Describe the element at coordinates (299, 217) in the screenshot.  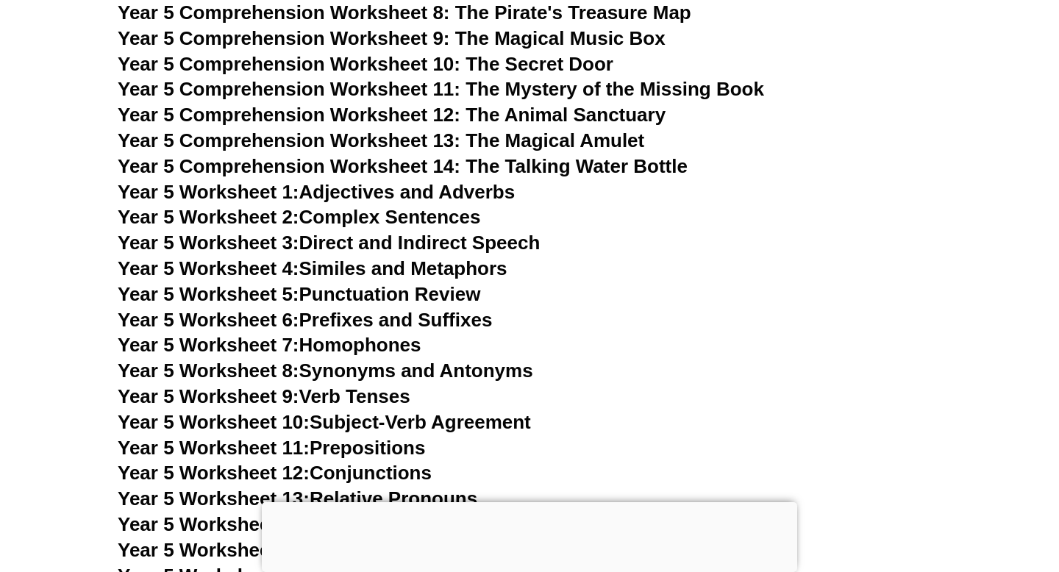
I see `a: Year 5 Worksheet 2:Complex Sentences` at that location.